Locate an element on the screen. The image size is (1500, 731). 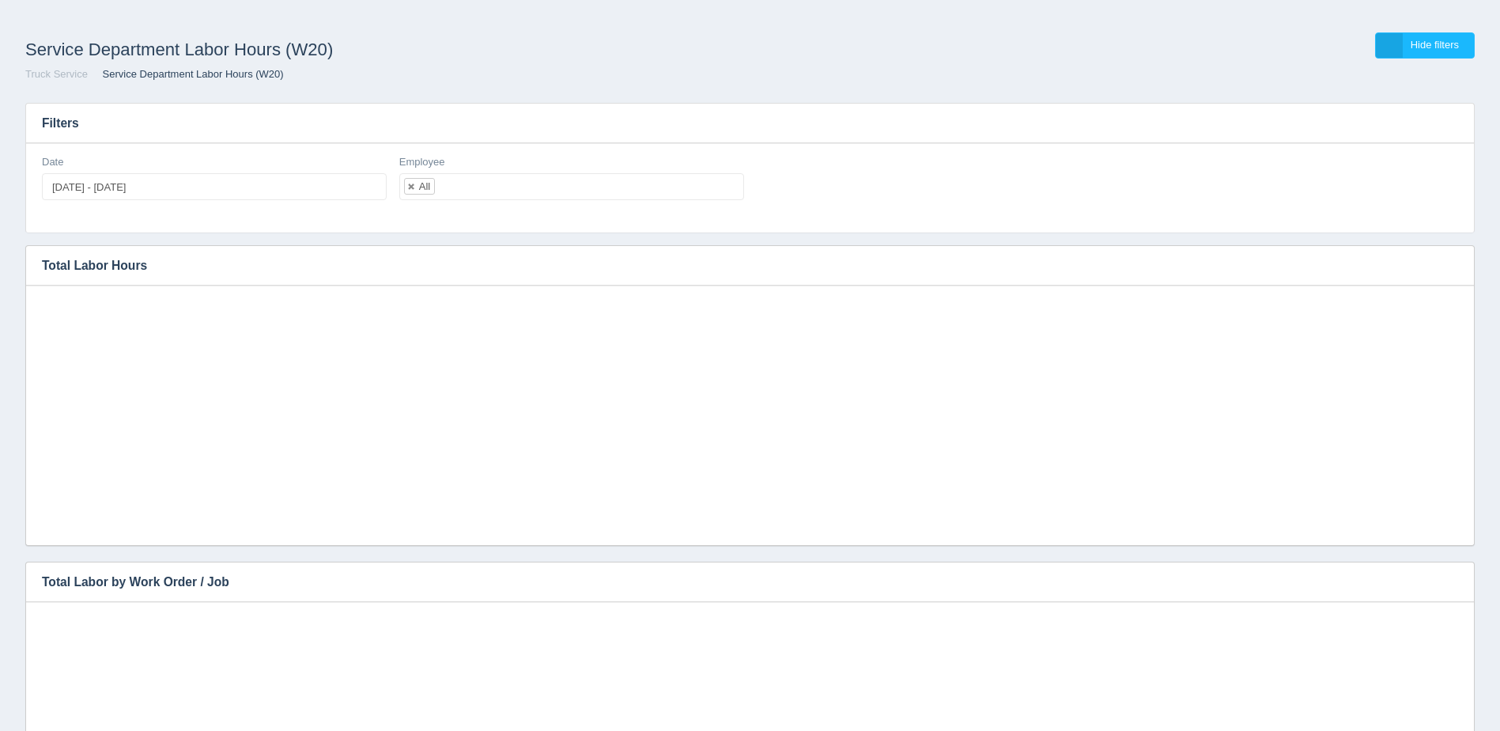
h3: Filters is located at coordinates (750, 123).